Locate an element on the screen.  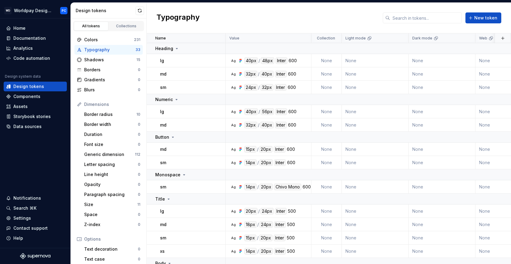
div: 40px is located at coordinates (267, 74).